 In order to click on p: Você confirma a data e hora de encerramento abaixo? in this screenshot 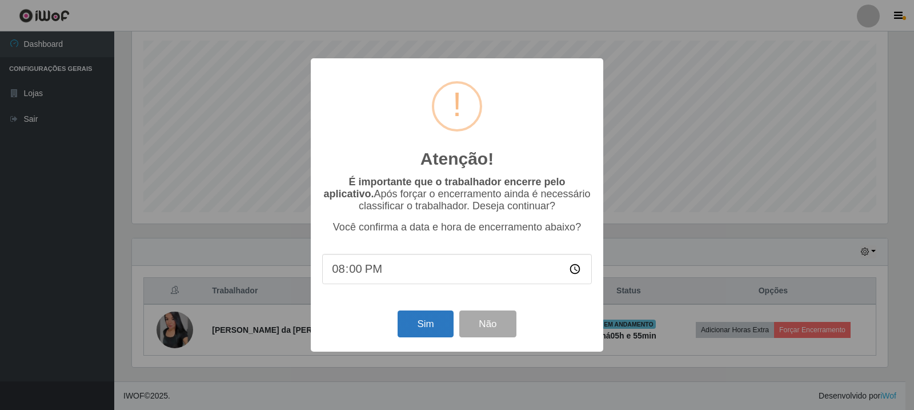, I will do `click(457, 227)`.